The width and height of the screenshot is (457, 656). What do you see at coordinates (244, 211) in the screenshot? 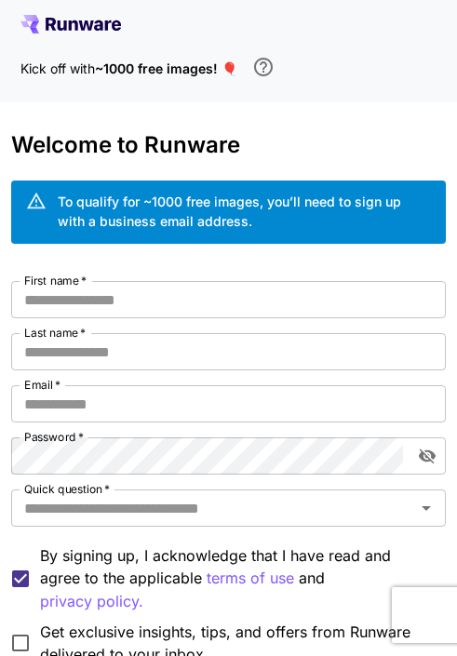
I see `div: To qualify for ~1000 free images, you’ll need to sign up with a business email address.` at bounding box center [244, 211].